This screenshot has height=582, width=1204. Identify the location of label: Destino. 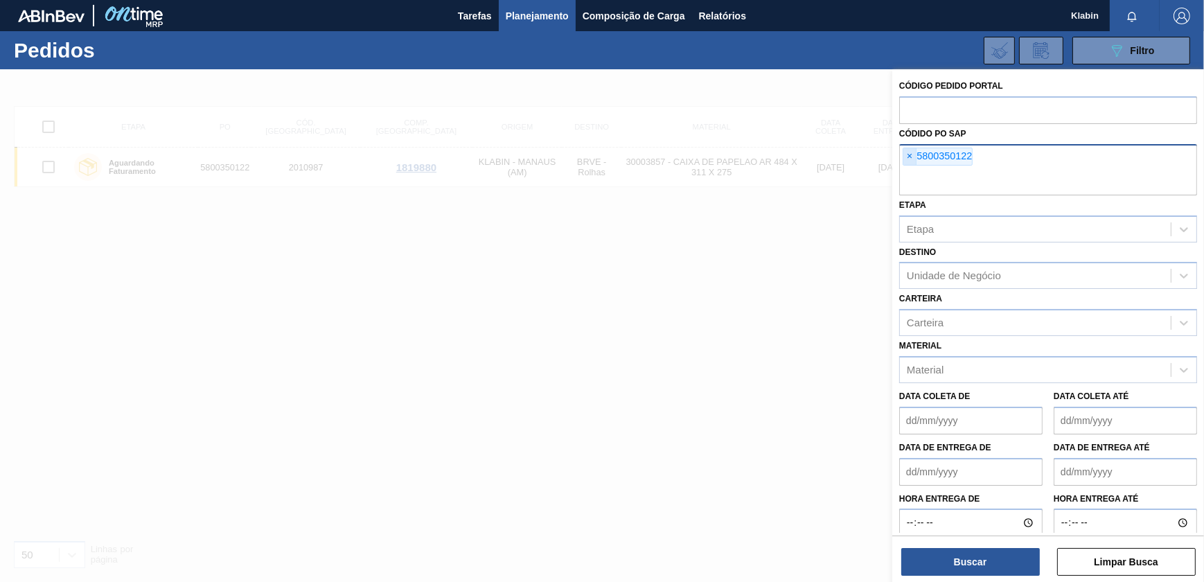
(917, 252).